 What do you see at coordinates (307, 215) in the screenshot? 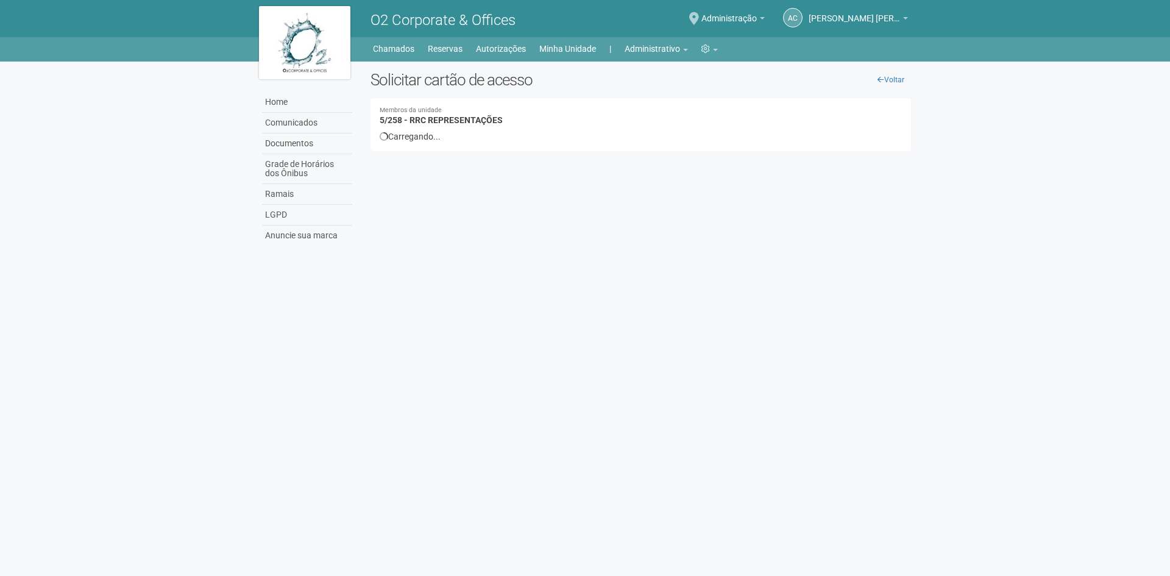
I see `a: LGPD` at bounding box center [307, 215].